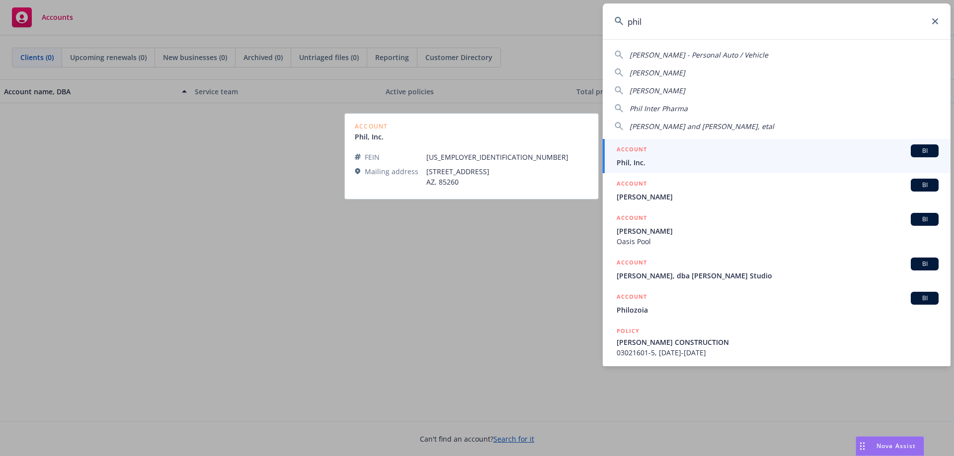  What do you see at coordinates (776, 21) in the screenshot?
I see `input: Search...` at bounding box center [776, 21].